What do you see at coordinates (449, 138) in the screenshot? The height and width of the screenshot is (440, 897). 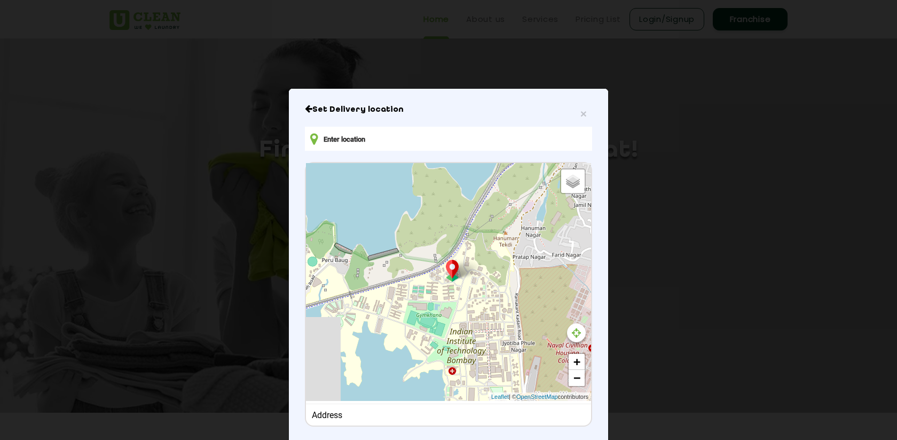 I see `input: Enter location` at bounding box center [449, 138].